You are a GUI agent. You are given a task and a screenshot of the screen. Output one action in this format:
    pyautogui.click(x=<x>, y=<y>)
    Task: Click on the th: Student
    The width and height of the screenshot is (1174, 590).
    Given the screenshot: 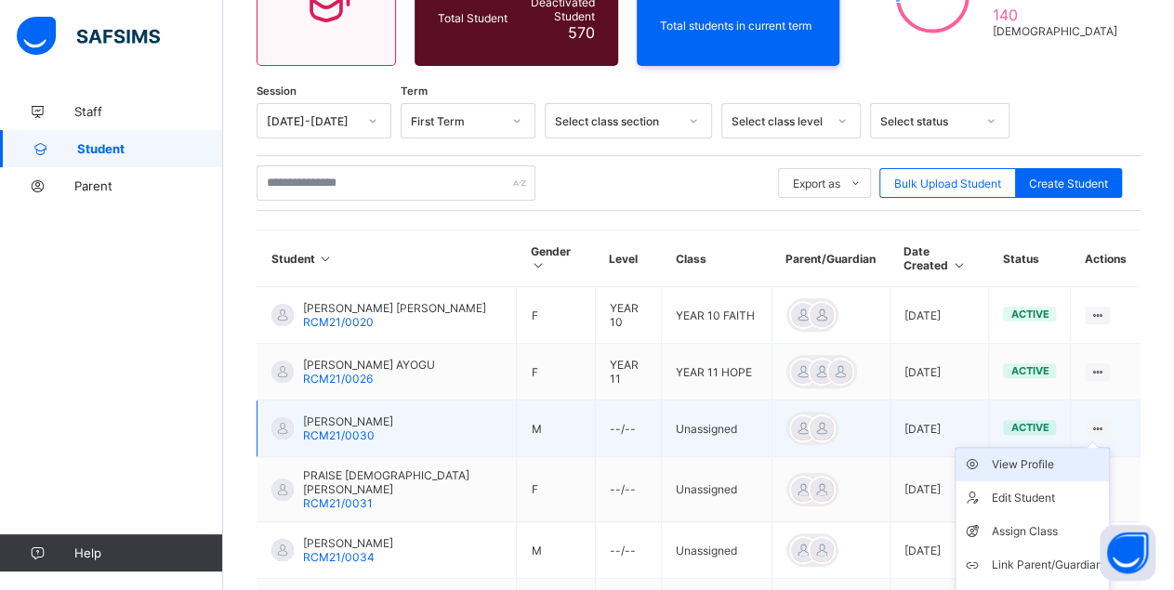 What is the action you would take?
    pyautogui.click(x=387, y=258)
    